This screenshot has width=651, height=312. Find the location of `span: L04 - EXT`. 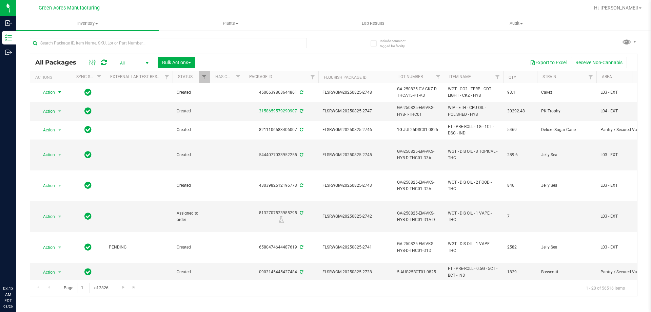

span: L04 - EXT is located at coordinates (622, 111).